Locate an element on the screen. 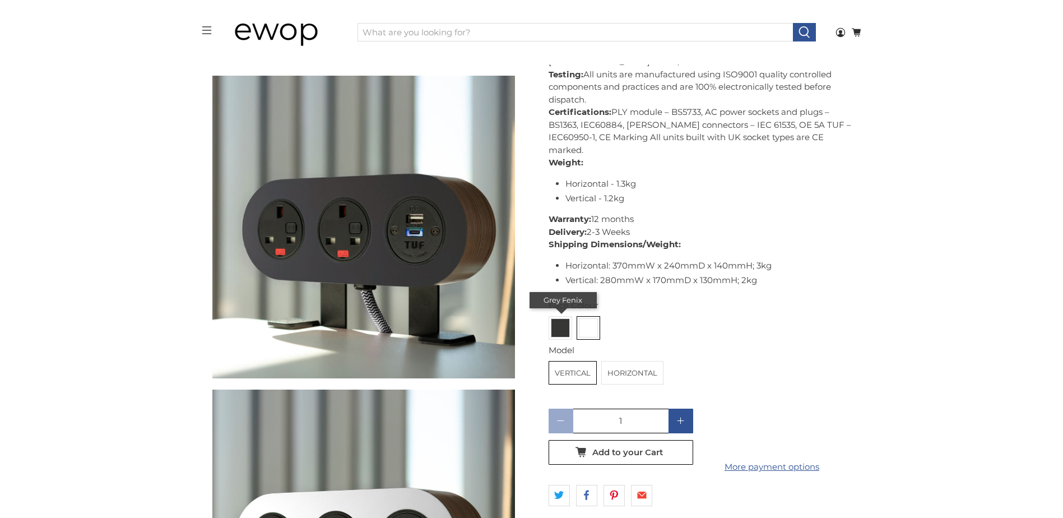 Image resolution: width=1063 pixels, height=518 pixels. p: 12 months 2-3 Weeks is located at coordinates (700, 232).